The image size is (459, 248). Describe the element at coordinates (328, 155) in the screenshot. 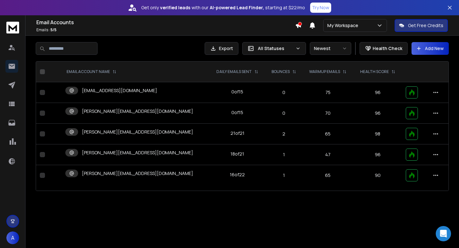

I see `td: 47` at that location.